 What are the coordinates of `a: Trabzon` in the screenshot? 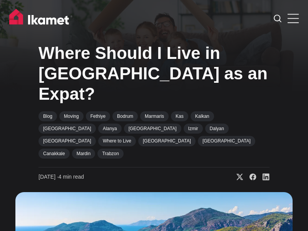 It's located at (111, 154).